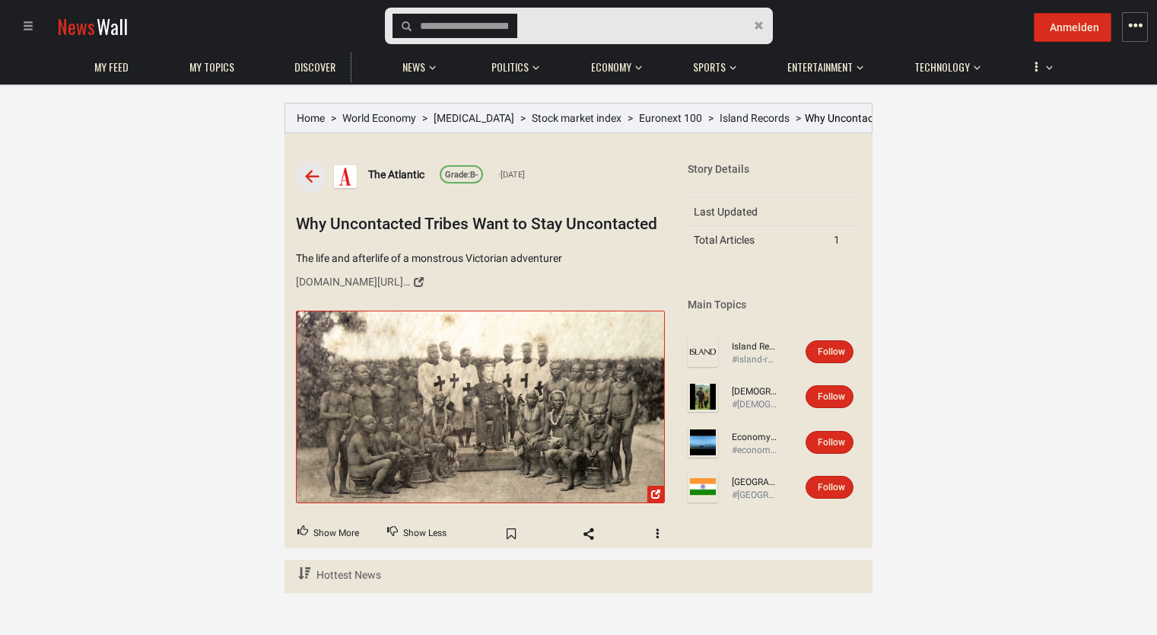  I want to click on button: News, so click(418, 64).